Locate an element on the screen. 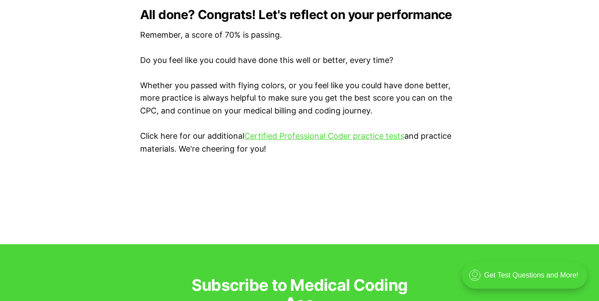 The image size is (599, 301). p: Remember, a score of 70% is passing. is located at coordinates (300, 35).